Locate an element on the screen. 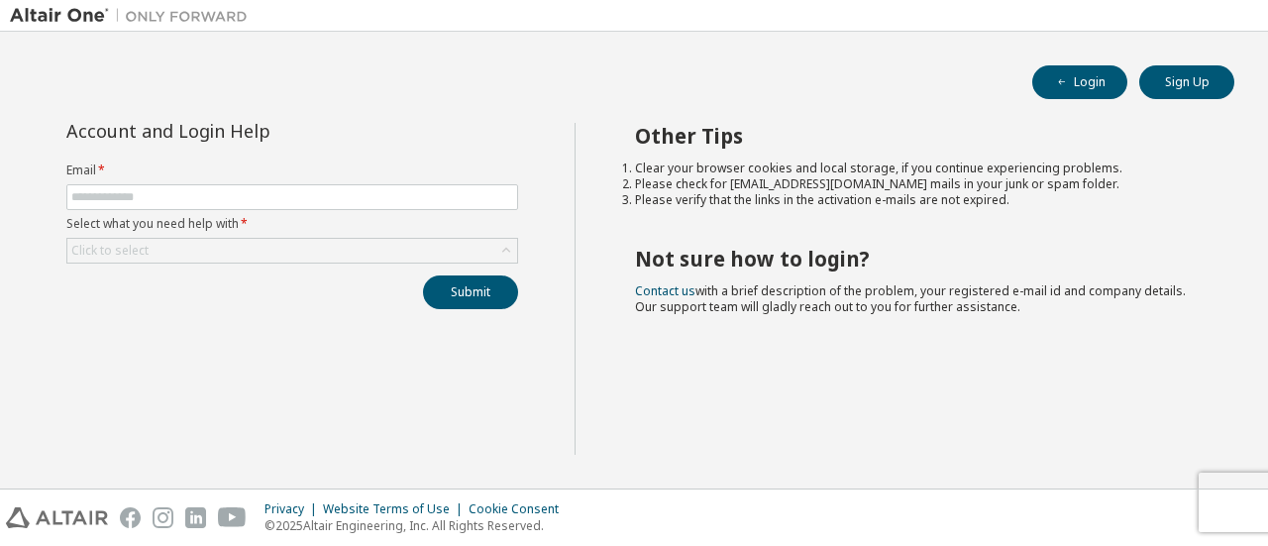 Image resolution: width=1268 pixels, height=546 pixels. button: Login is located at coordinates (1080, 82).